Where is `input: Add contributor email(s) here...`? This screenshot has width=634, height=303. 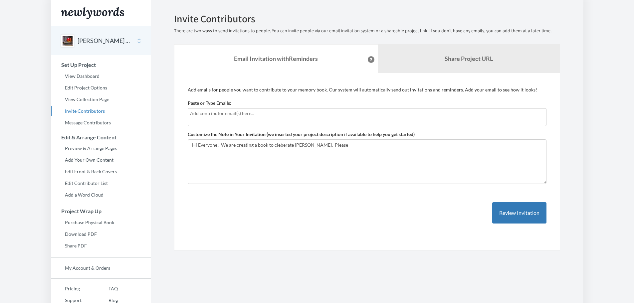
input: Add contributor email(s) here... is located at coordinates (367, 114).